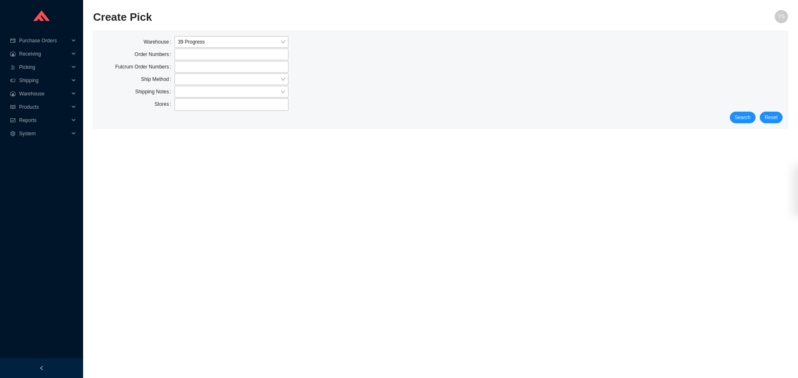 The height and width of the screenshot is (378, 798). I want to click on span: Shipping, so click(44, 81).